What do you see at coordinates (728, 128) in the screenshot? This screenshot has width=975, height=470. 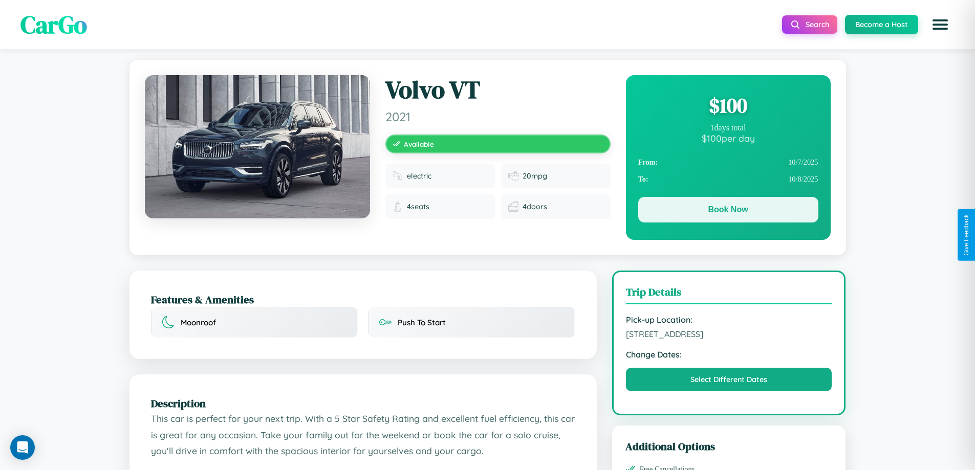 I see `div: 1 days total` at bounding box center [728, 128].